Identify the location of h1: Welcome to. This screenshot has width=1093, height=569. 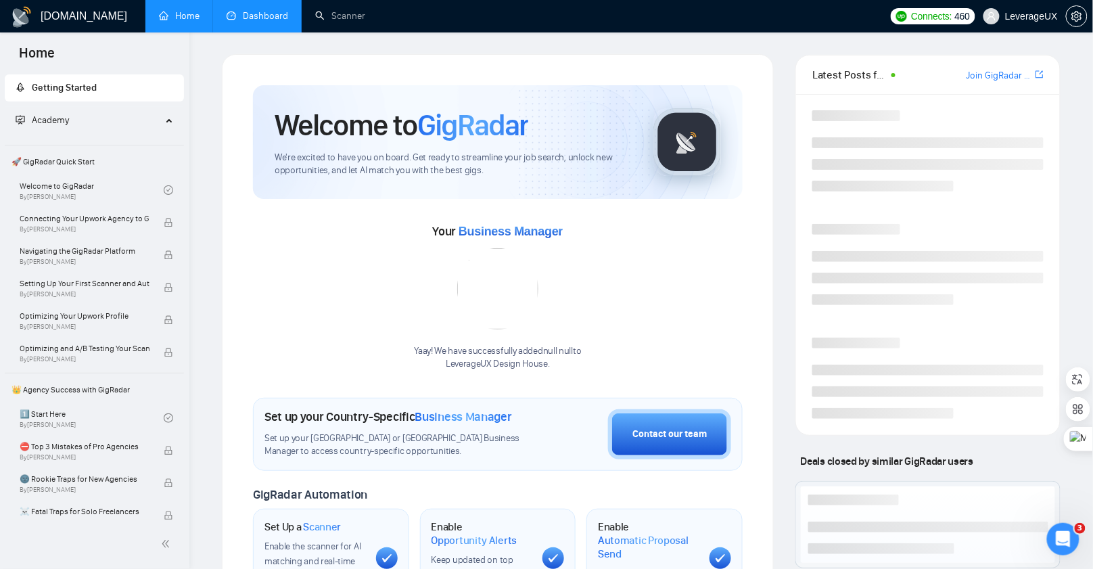
(401, 125).